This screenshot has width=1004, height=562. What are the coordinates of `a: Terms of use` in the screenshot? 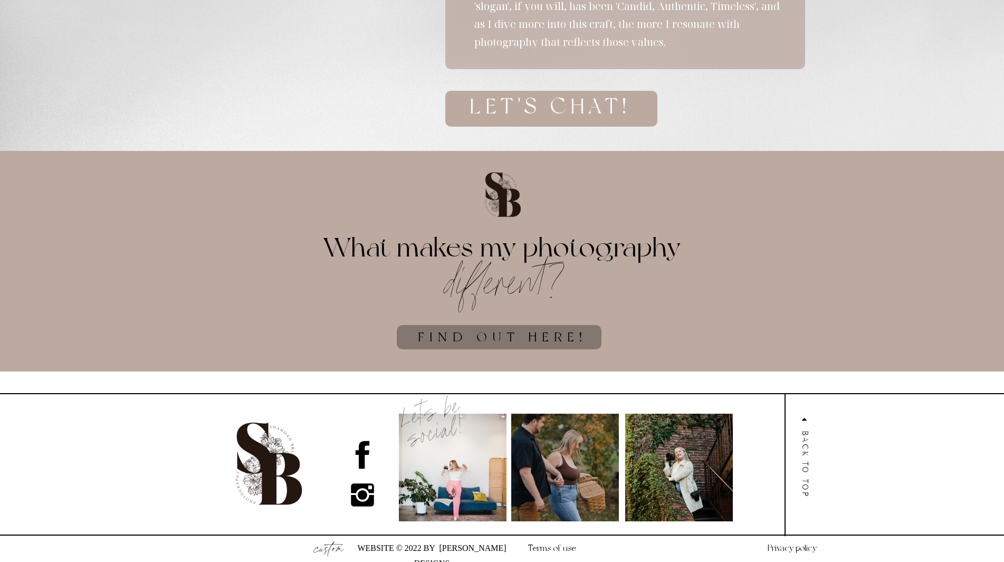 It's located at (653, 548).